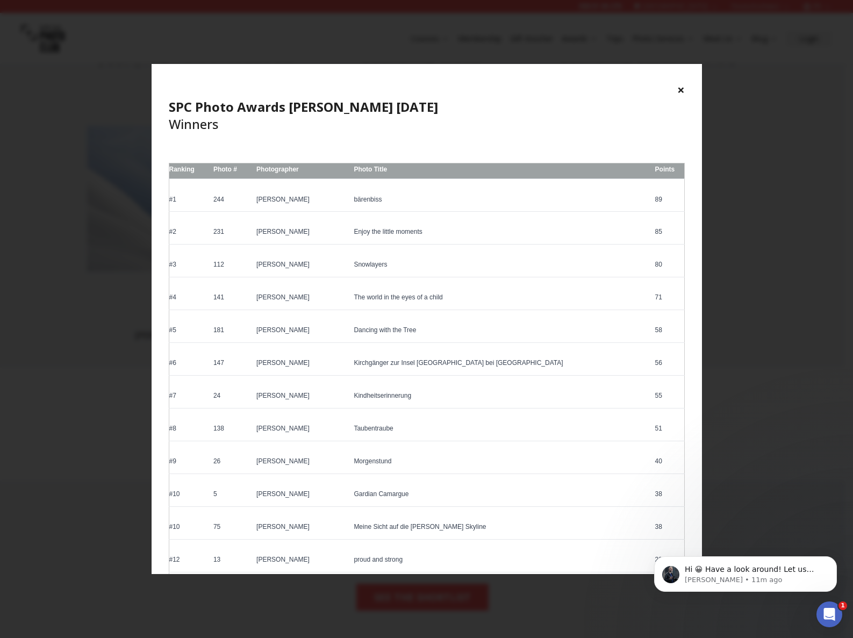 The width and height of the screenshot is (853, 638). What do you see at coordinates (231, 170) in the screenshot?
I see `th: Photo #` at bounding box center [231, 170].